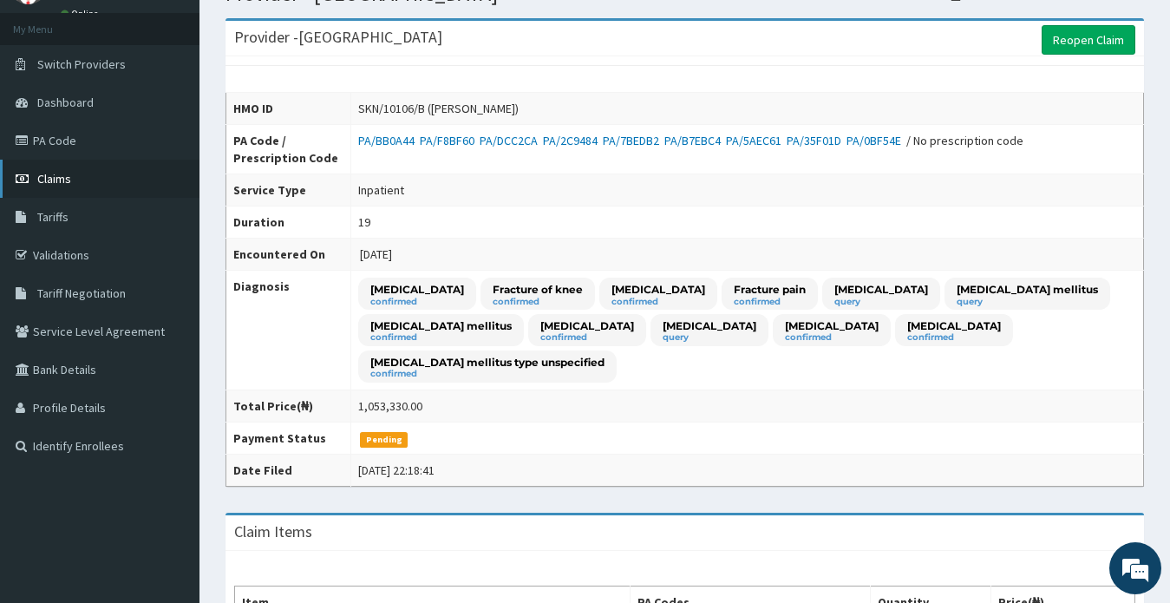 This screenshot has width=1170, height=603. I want to click on th: Encountered On, so click(289, 254).